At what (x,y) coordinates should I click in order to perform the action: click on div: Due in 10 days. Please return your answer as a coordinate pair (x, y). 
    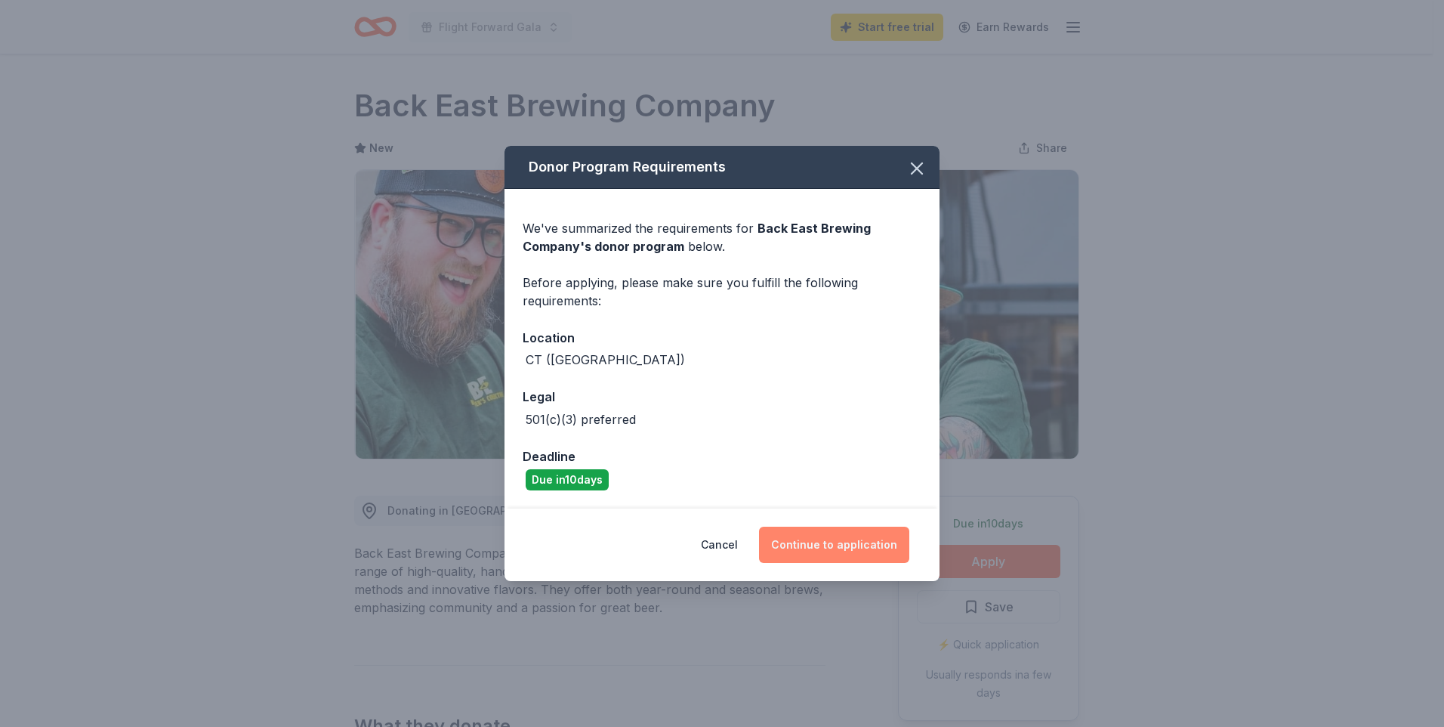
    Looking at the image, I should click on (567, 480).